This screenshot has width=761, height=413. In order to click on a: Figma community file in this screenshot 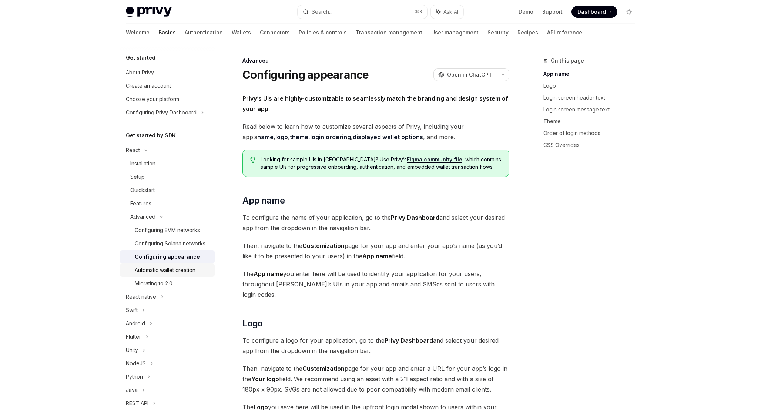, I will do `click(434, 160)`.